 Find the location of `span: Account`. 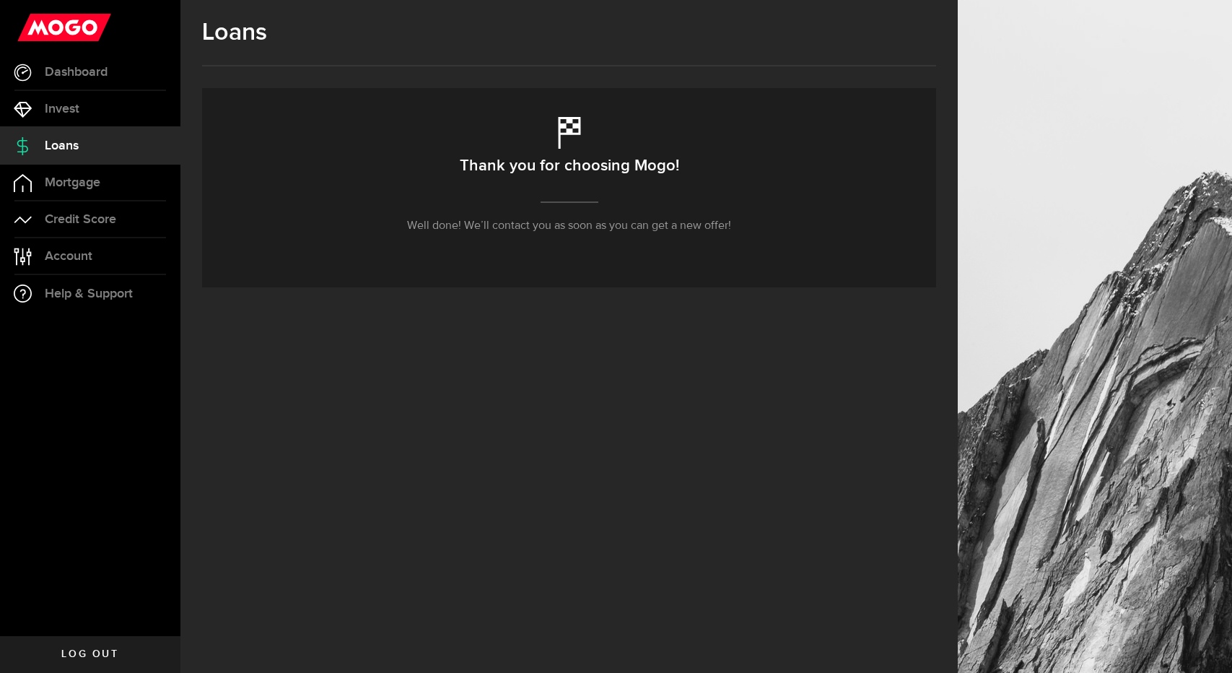

span: Account is located at coordinates (69, 256).